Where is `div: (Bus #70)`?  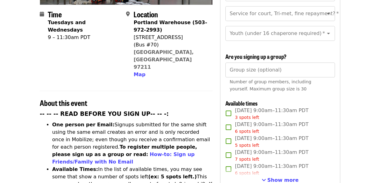 div: (Bus #70) is located at coordinates (170, 45).